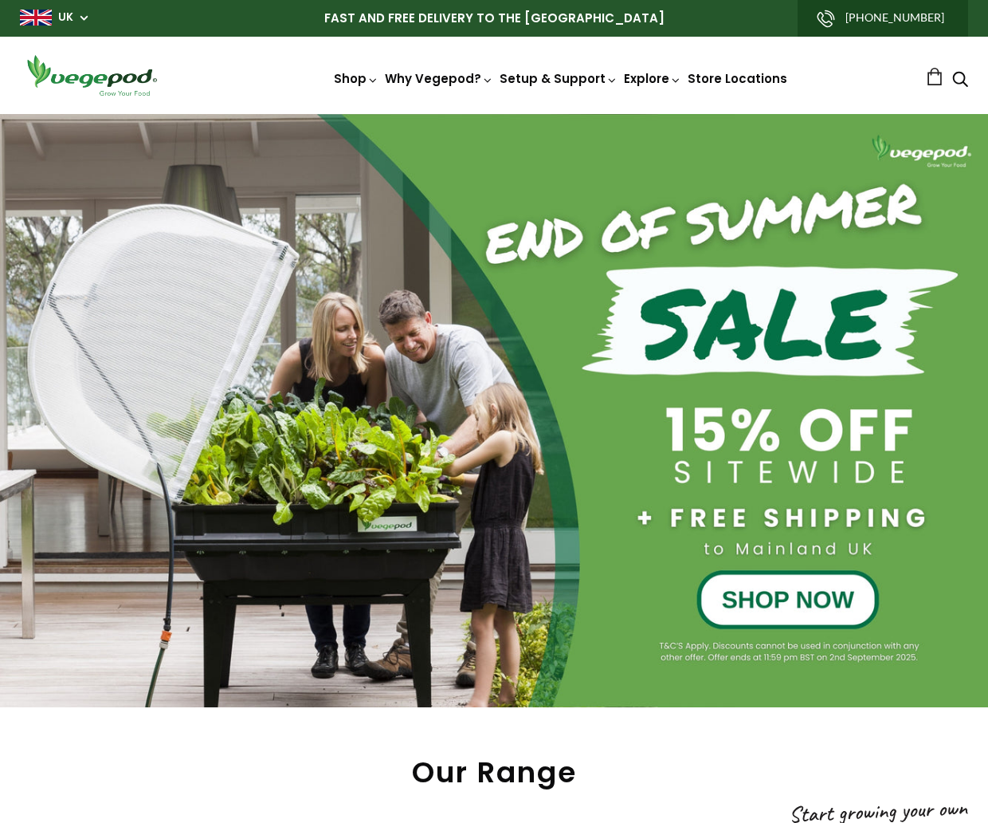 This screenshot has height=823, width=988. I want to click on a: Shop, so click(356, 78).